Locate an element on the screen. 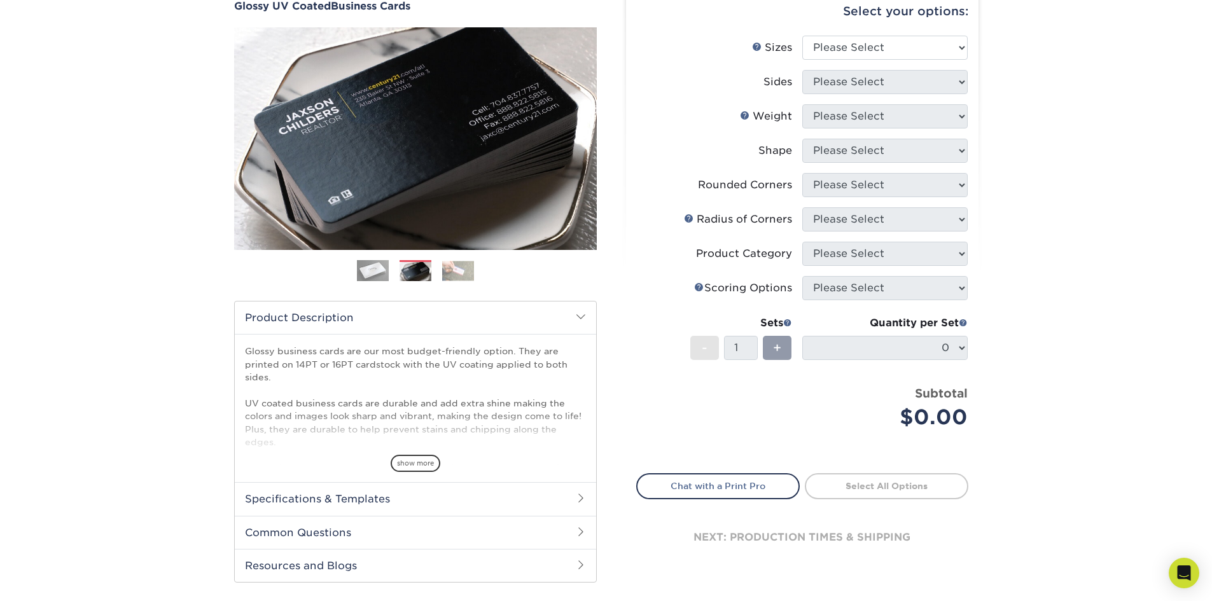 This screenshot has height=601, width=1212. a: Chat with a Print Pro is located at coordinates (718, 486).